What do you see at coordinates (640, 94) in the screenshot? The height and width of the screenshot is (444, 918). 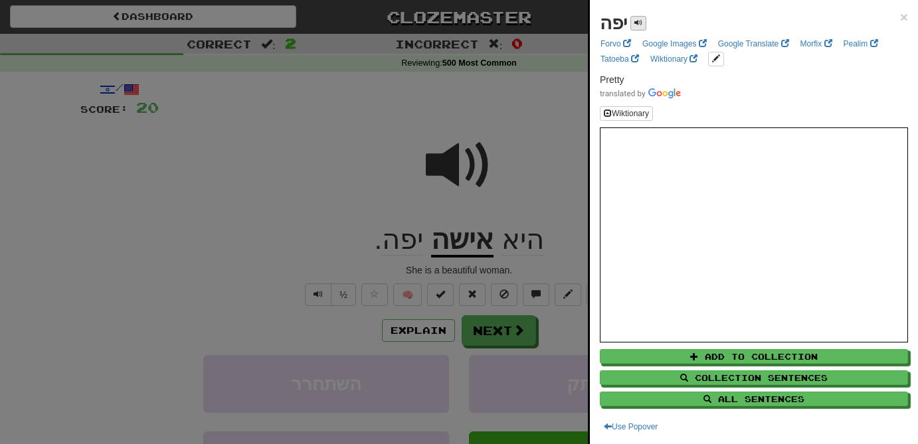 I see `img: Color short` at bounding box center [640, 94].